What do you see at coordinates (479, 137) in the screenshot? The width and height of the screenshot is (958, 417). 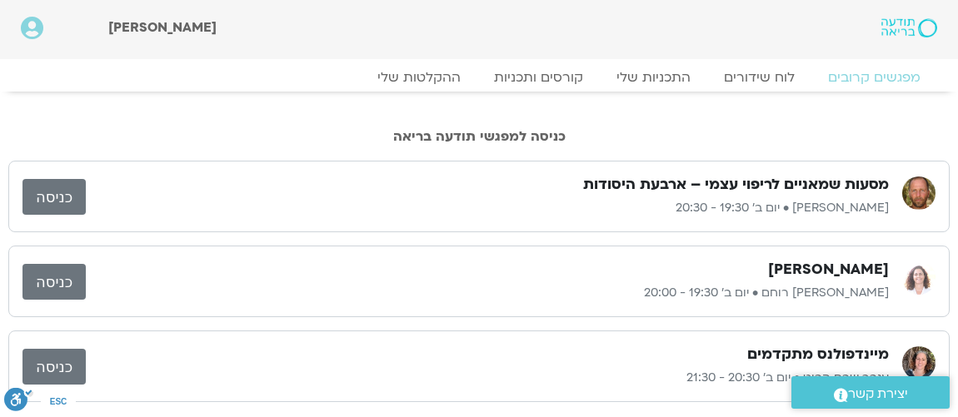 I see `h2: כניסה למפגשי תודעה בריאה` at bounding box center [479, 137].